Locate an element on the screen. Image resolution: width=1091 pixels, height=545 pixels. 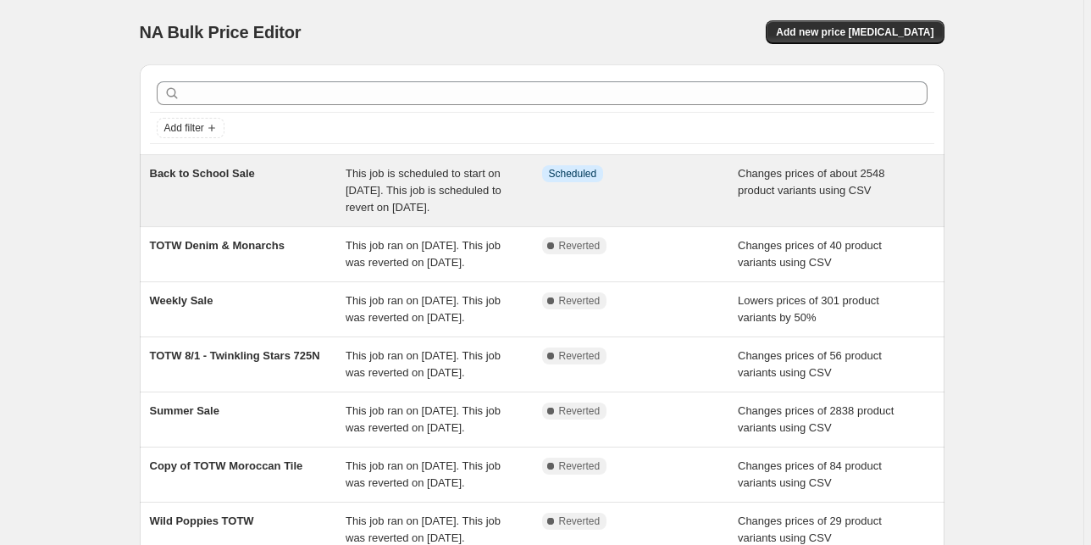
span: Add filter is located at coordinates (184, 128).